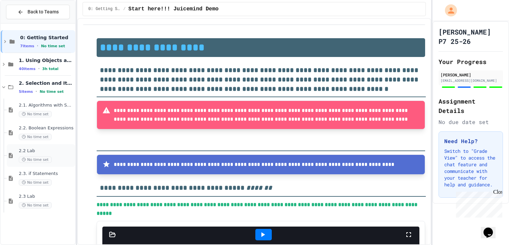 Image resolution: width=509 pixels, height=245 pixels. I want to click on button: Back to Teams, so click(38, 12).